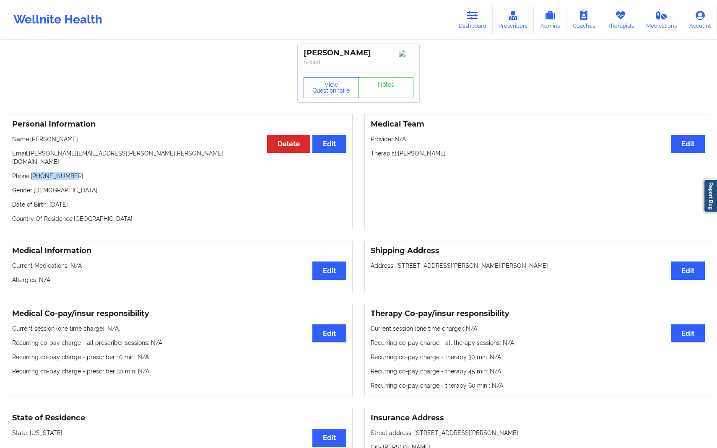 This screenshot has width=717, height=448. I want to click on h3: State of Residence, so click(179, 418).